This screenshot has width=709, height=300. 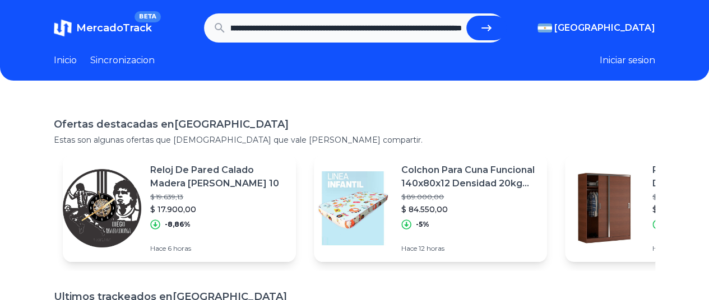 What do you see at coordinates (544, 28) in the screenshot?
I see `img: Argentina` at bounding box center [544, 28].